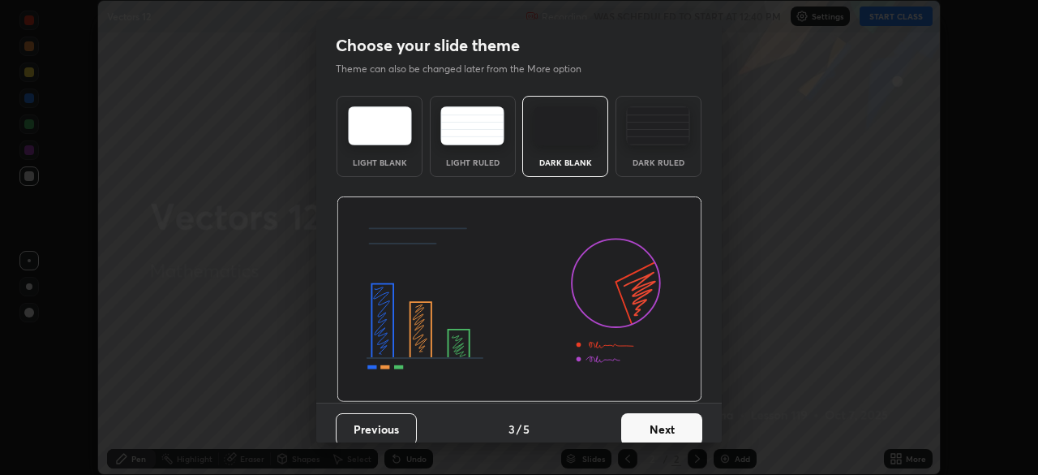 This screenshot has height=475, width=1038. What do you see at coordinates (519, 299) in the screenshot?
I see `img: darkThemeBanner.d06ce4a2.svg` at bounding box center [519, 299].